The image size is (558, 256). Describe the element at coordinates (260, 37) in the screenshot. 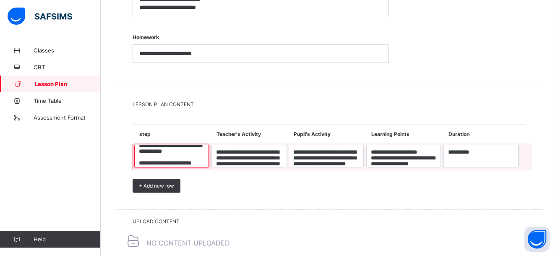

I see `span: Homework` at that location.